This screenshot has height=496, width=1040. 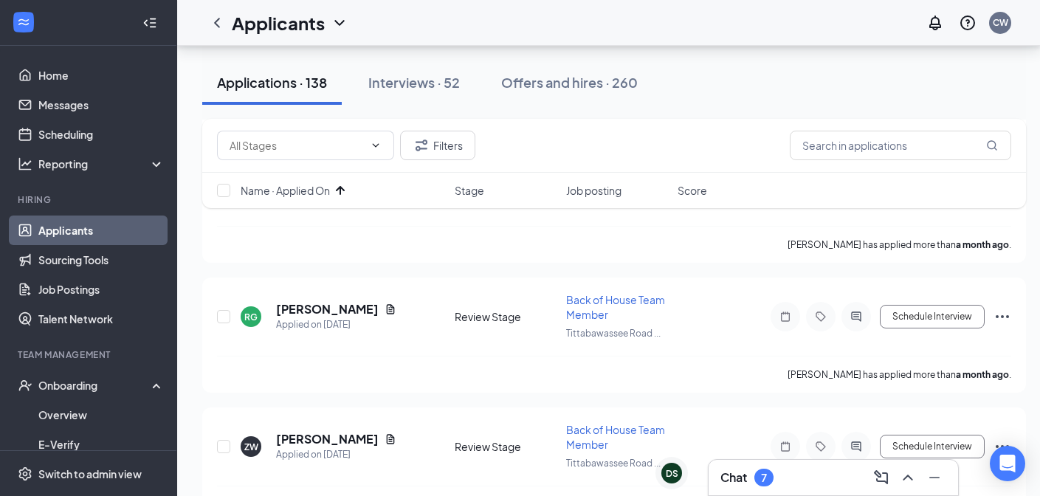 I want to click on input: Search in applications, so click(x=900, y=145).